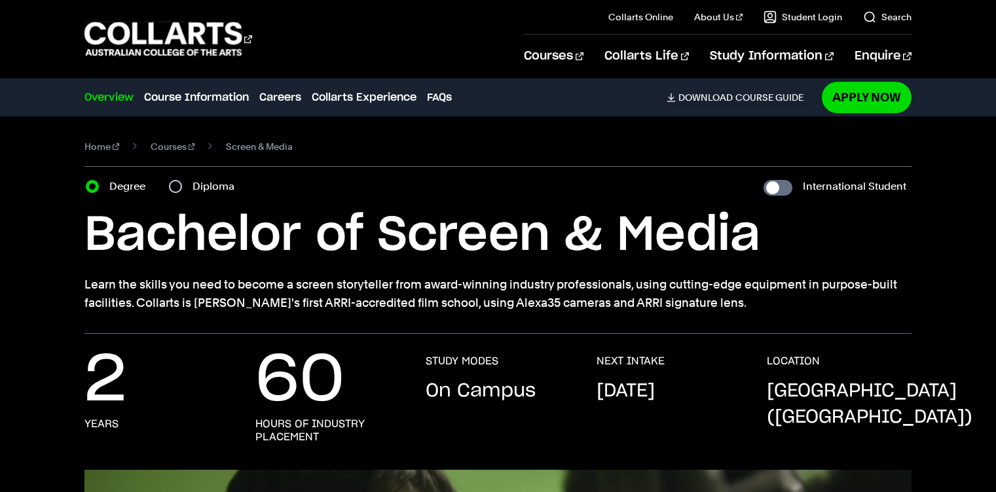  I want to click on a: Enquire, so click(883, 56).